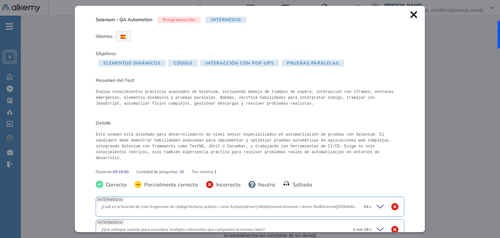 Image resolution: width=500 pixels, height=238 pixels. I want to click on span: Cantidad de preguntas:, so click(158, 171).